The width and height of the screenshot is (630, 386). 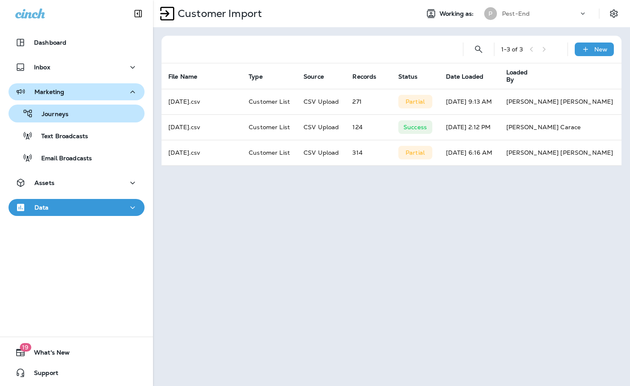 What do you see at coordinates (77, 92) in the screenshot?
I see `button: Marketing` at bounding box center [77, 92].